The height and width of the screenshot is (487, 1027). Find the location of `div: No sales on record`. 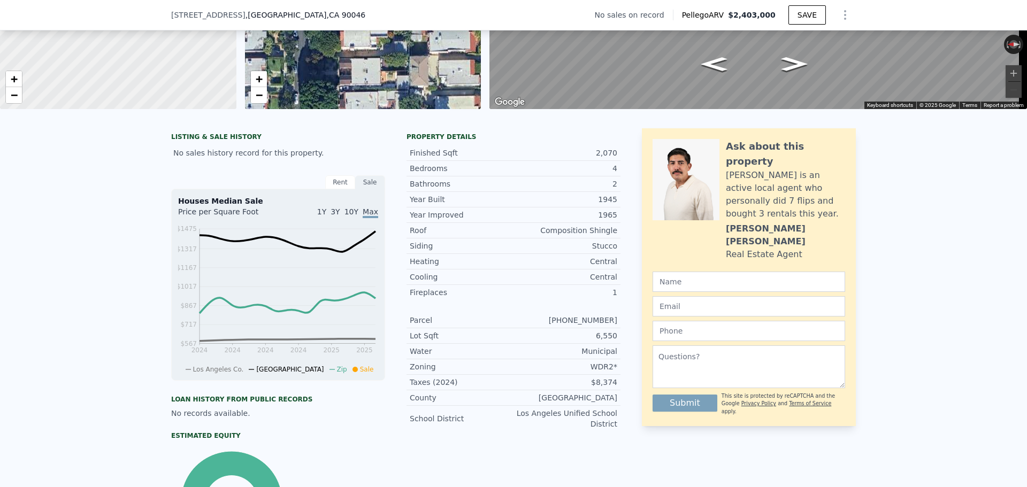

div: No sales on record is located at coordinates (633, 15).